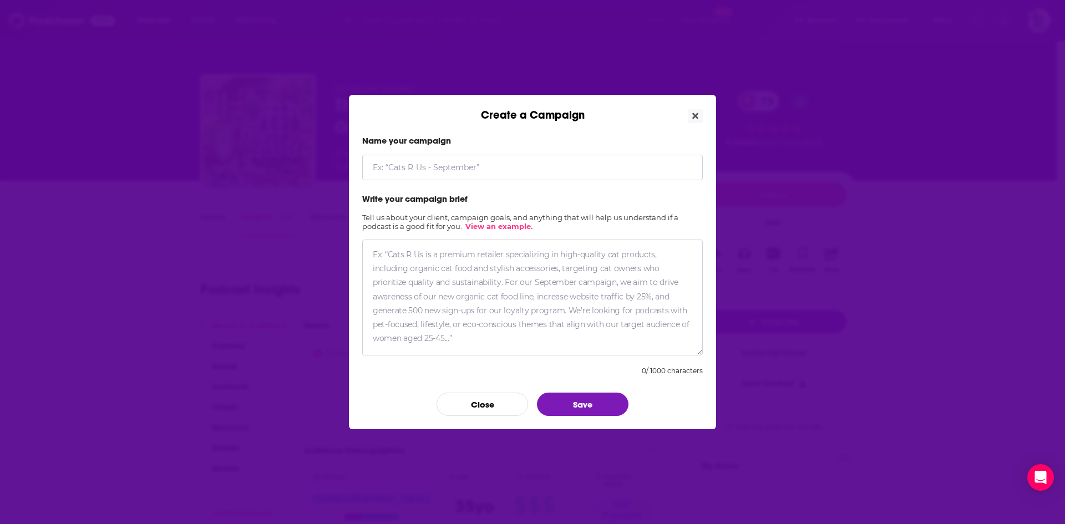 The height and width of the screenshot is (524, 1065). I want to click on label: Write your campaign brief, so click(532, 199).